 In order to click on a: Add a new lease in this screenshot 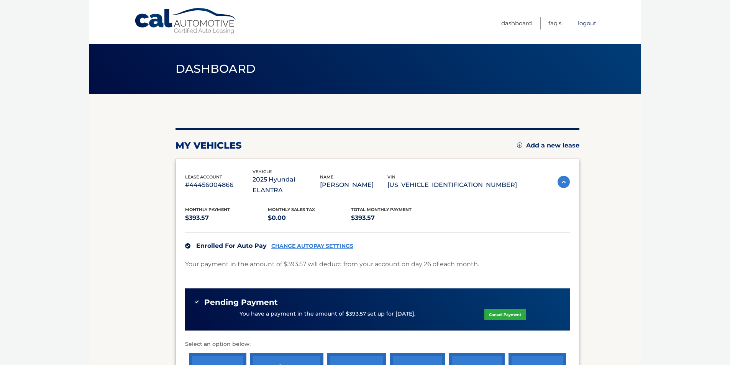, I will do `click(548, 146)`.